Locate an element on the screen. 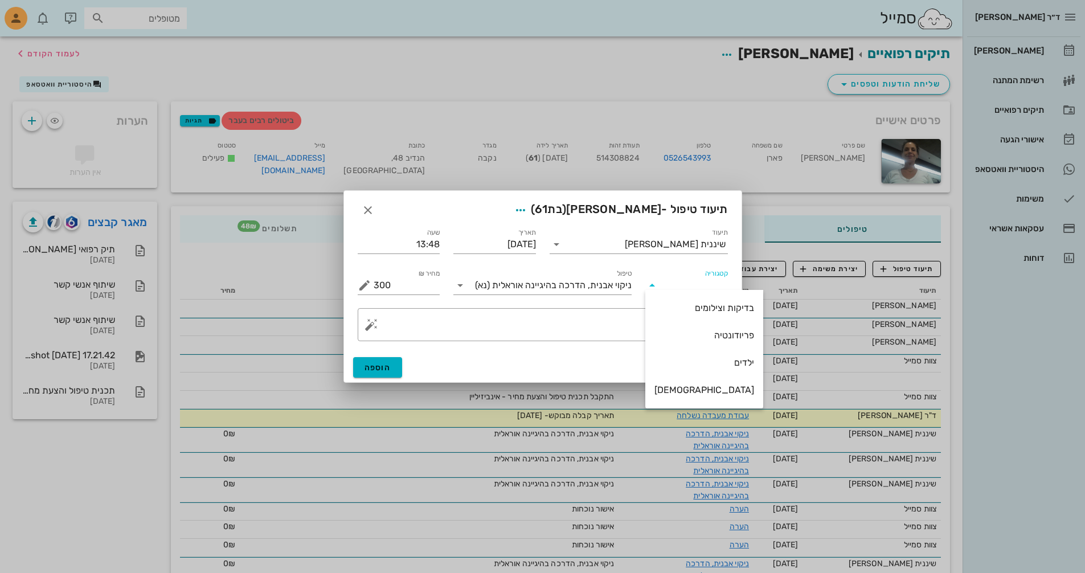 The height and width of the screenshot is (573, 1085). div: בדיקות וצילומים is located at coordinates (704, 307).